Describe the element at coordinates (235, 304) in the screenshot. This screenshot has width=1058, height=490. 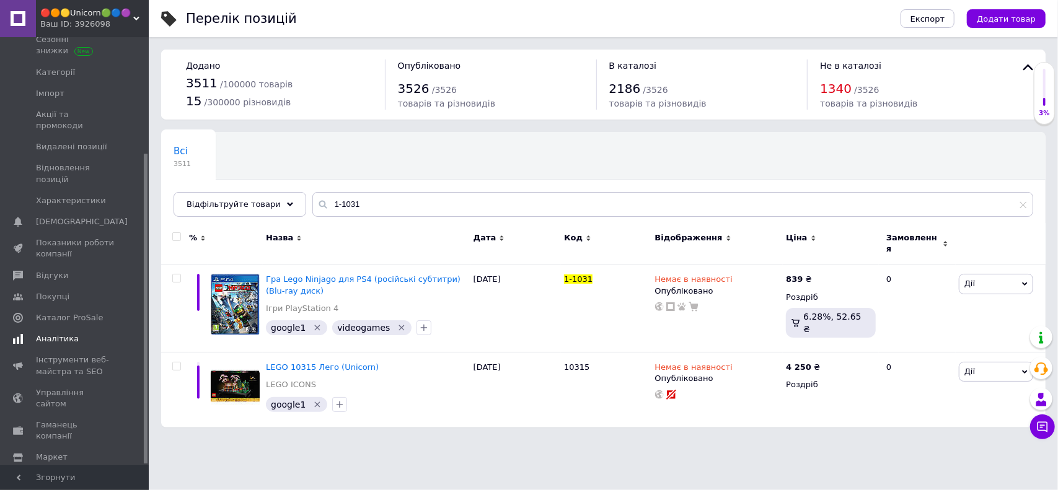
I see `img: Игра Lego Ninjago для PS4 (русские субтитры) (Blu-ray диск)` at that location.